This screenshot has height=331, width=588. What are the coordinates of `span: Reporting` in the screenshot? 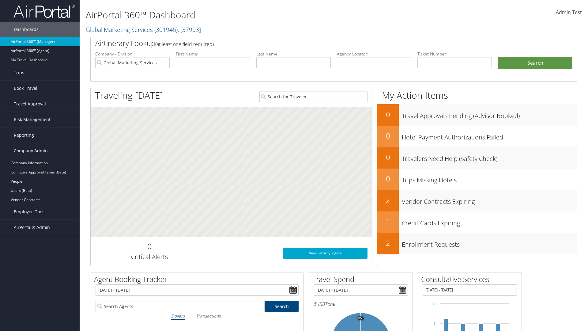 It's located at (24, 135).